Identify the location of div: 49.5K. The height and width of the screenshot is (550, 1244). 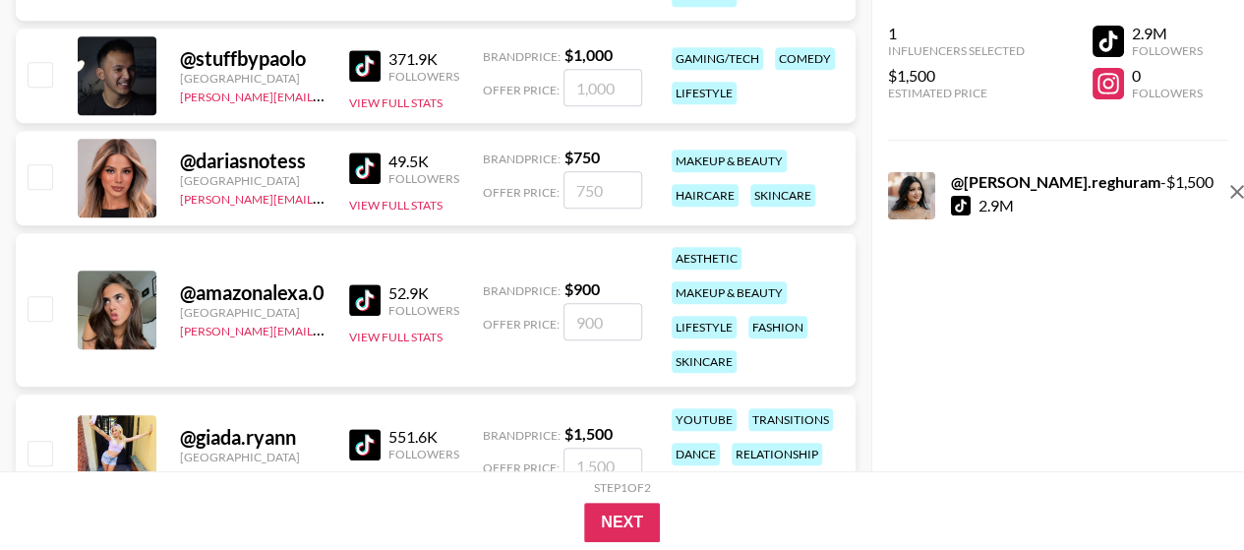
(424, 161).